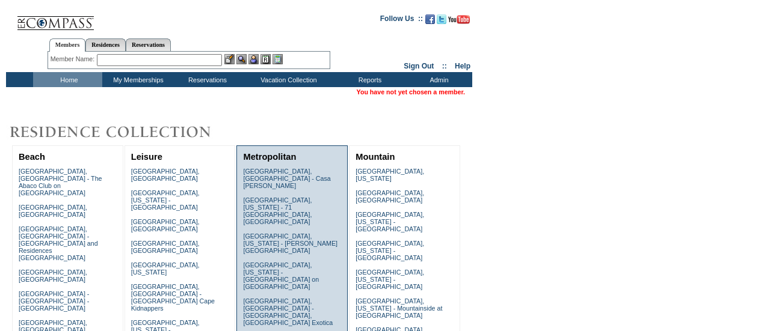 This screenshot has height=331, width=761. What do you see at coordinates (253, 59) in the screenshot?
I see `img: Impersonate` at bounding box center [253, 59].